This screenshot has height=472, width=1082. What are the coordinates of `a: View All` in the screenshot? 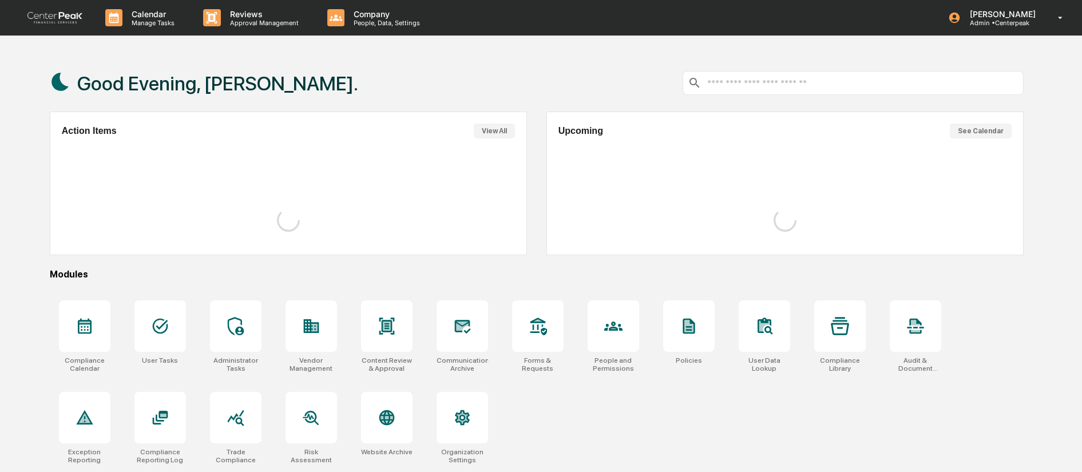 It's located at (495, 131).